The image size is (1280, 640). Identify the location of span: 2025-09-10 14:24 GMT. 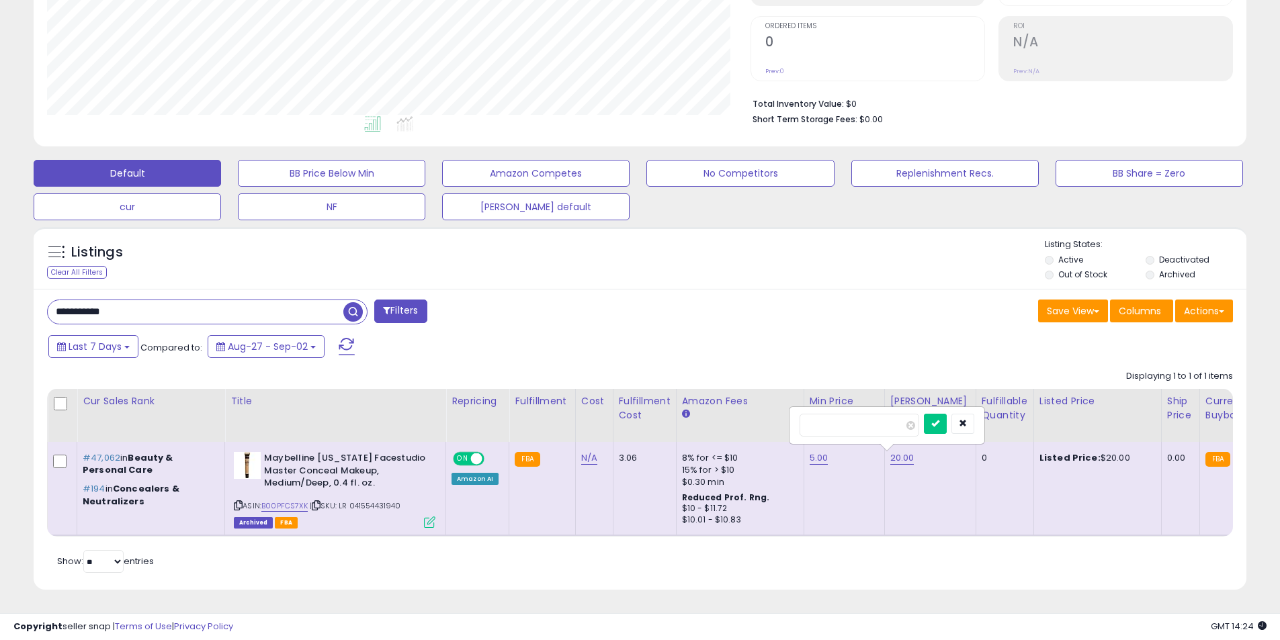
(1238, 626).